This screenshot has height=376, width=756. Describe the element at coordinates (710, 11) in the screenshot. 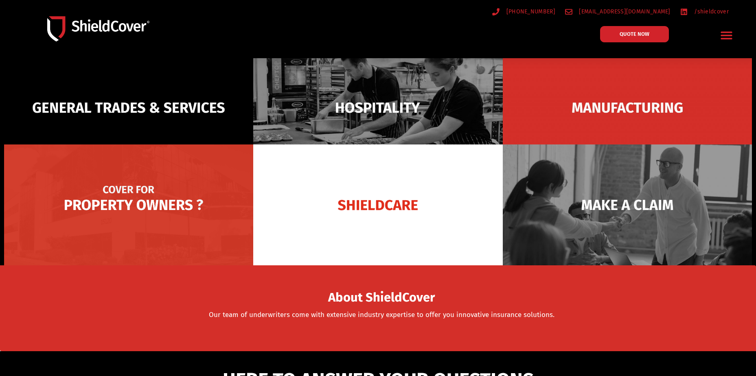

I see `span: /shieldcover` at that location.